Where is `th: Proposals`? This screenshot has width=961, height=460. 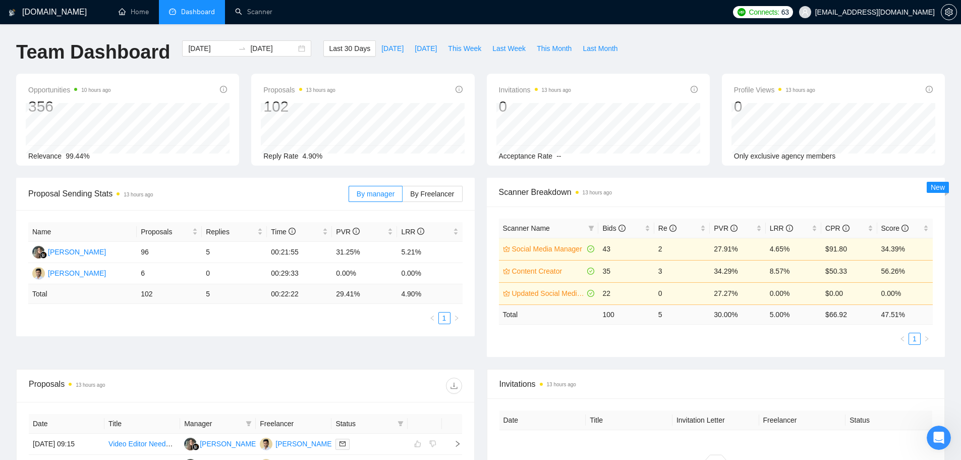 th: Proposals is located at coordinates (169, 232).